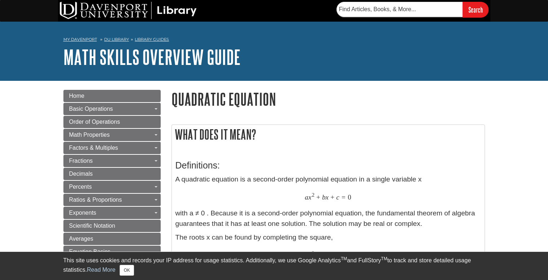 The width and height of the screenshot is (548, 280). I want to click on div: This site uses cookies and records your IP address for usage statistics. Additionally, we use Goo..., so click(274, 265).